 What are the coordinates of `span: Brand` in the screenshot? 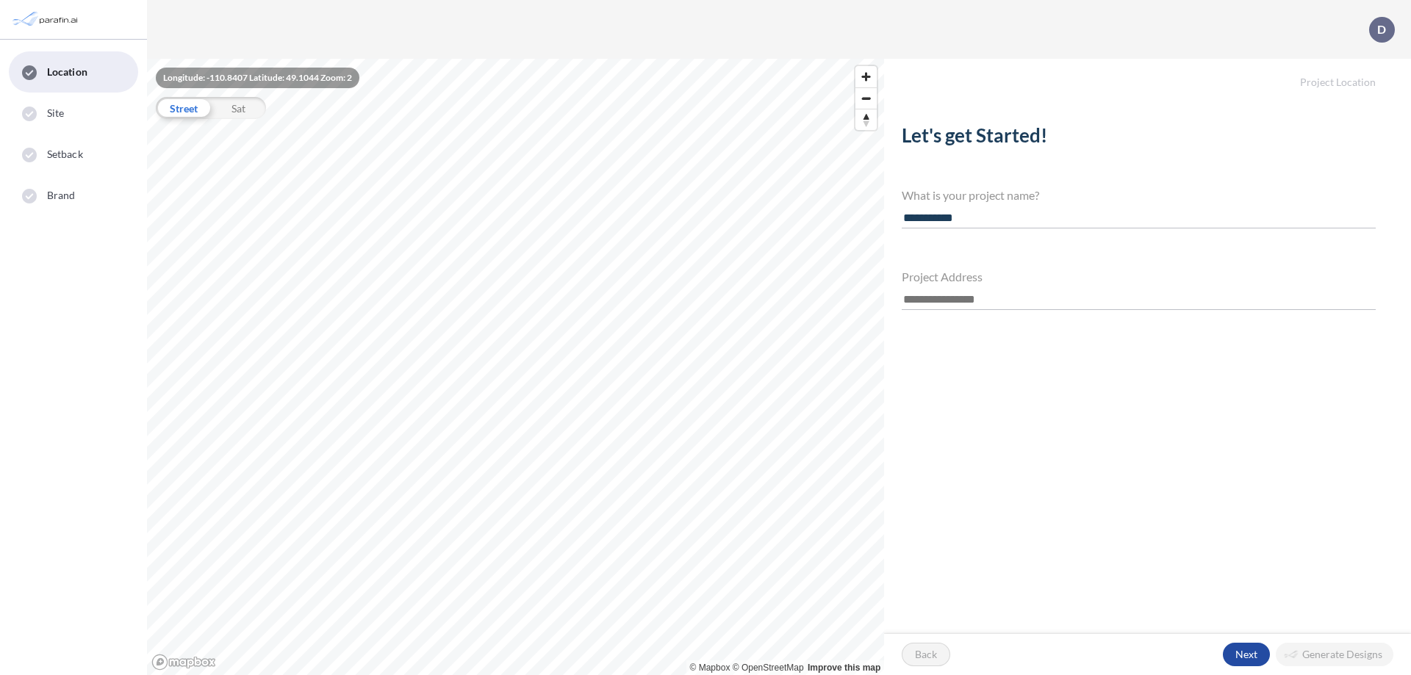 It's located at (61, 195).